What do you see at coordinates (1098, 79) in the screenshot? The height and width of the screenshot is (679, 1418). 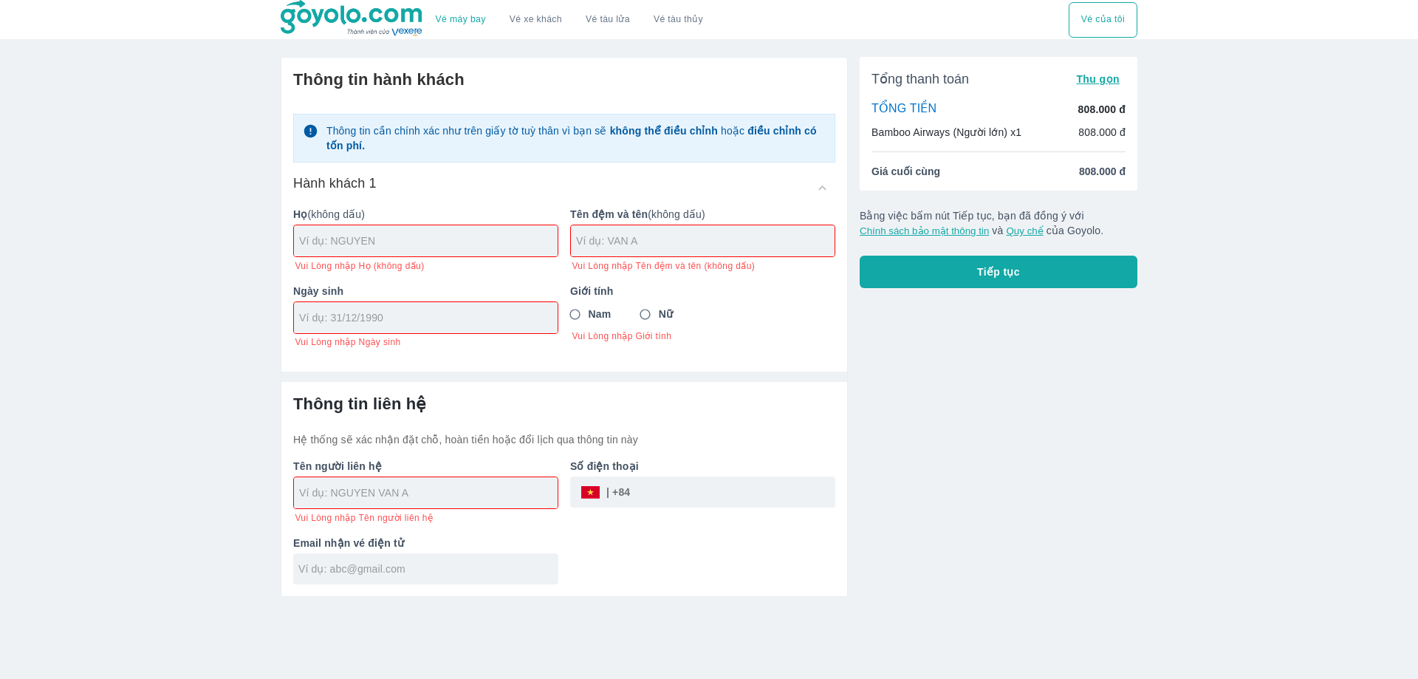 I see `span: Thu gọn` at bounding box center [1098, 79].